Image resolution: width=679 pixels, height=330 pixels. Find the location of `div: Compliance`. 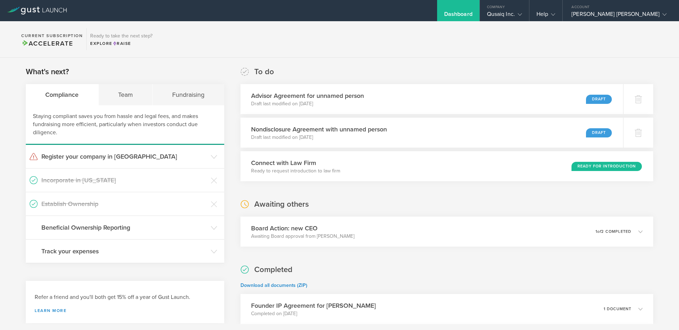

div: Compliance is located at coordinates (62, 95).